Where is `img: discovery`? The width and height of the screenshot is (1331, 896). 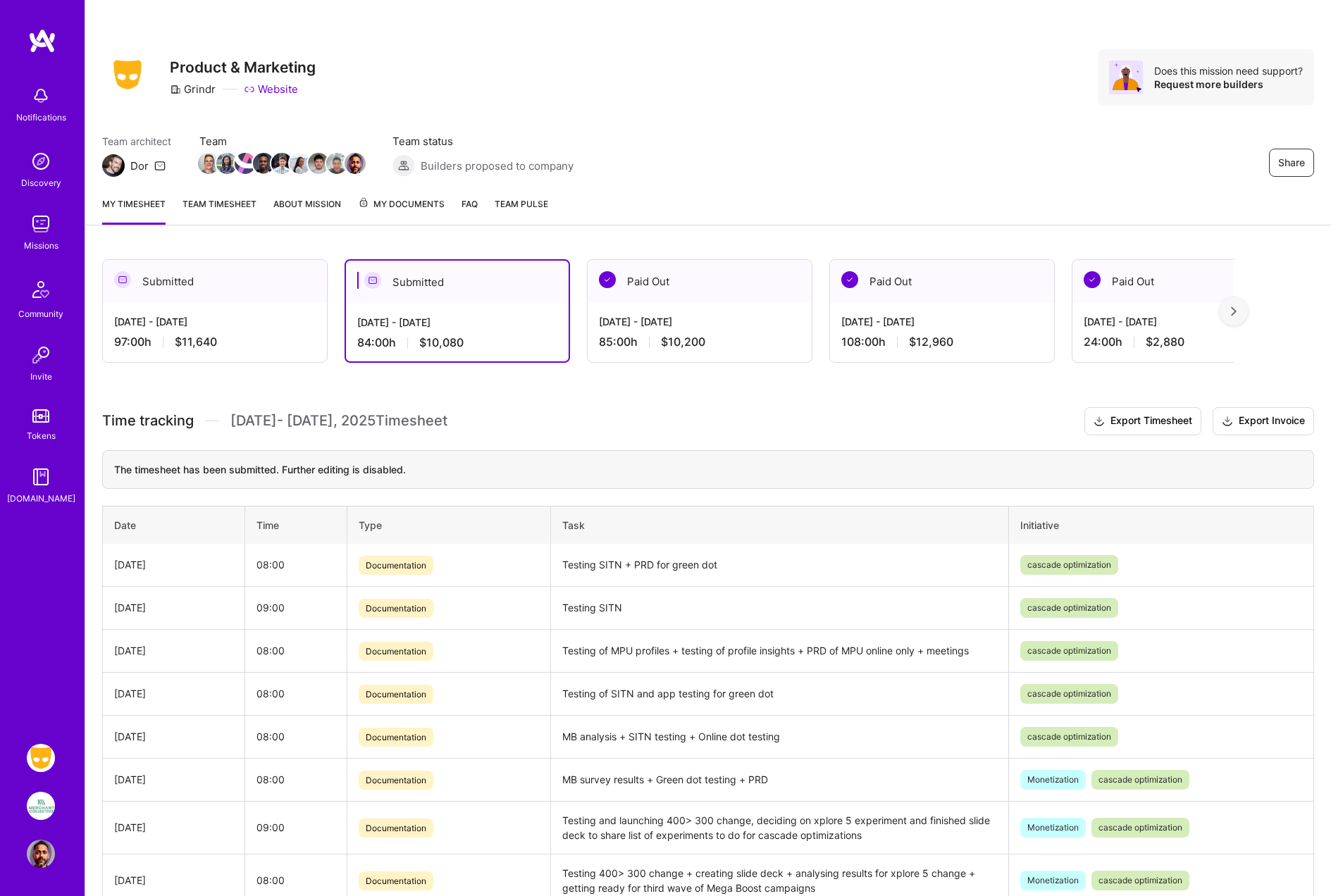
img: discovery is located at coordinates (41, 161).